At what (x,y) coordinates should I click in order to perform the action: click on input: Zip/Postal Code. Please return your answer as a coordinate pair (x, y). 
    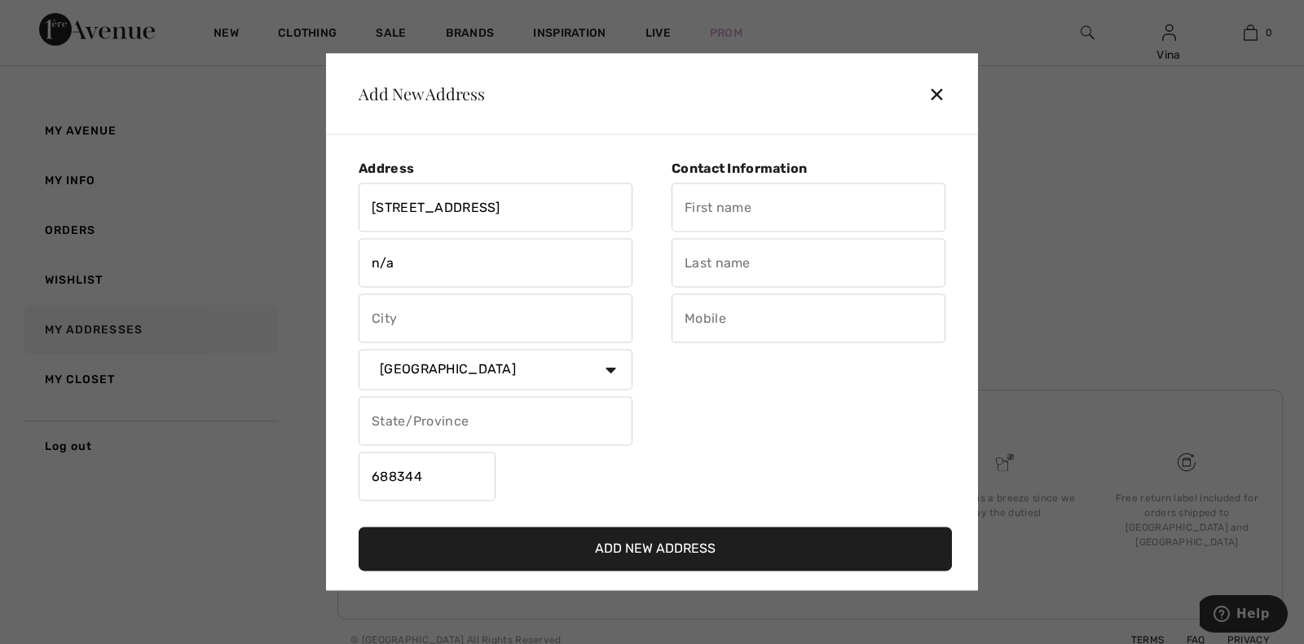
    Looking at the image, I should click on (427, 477).